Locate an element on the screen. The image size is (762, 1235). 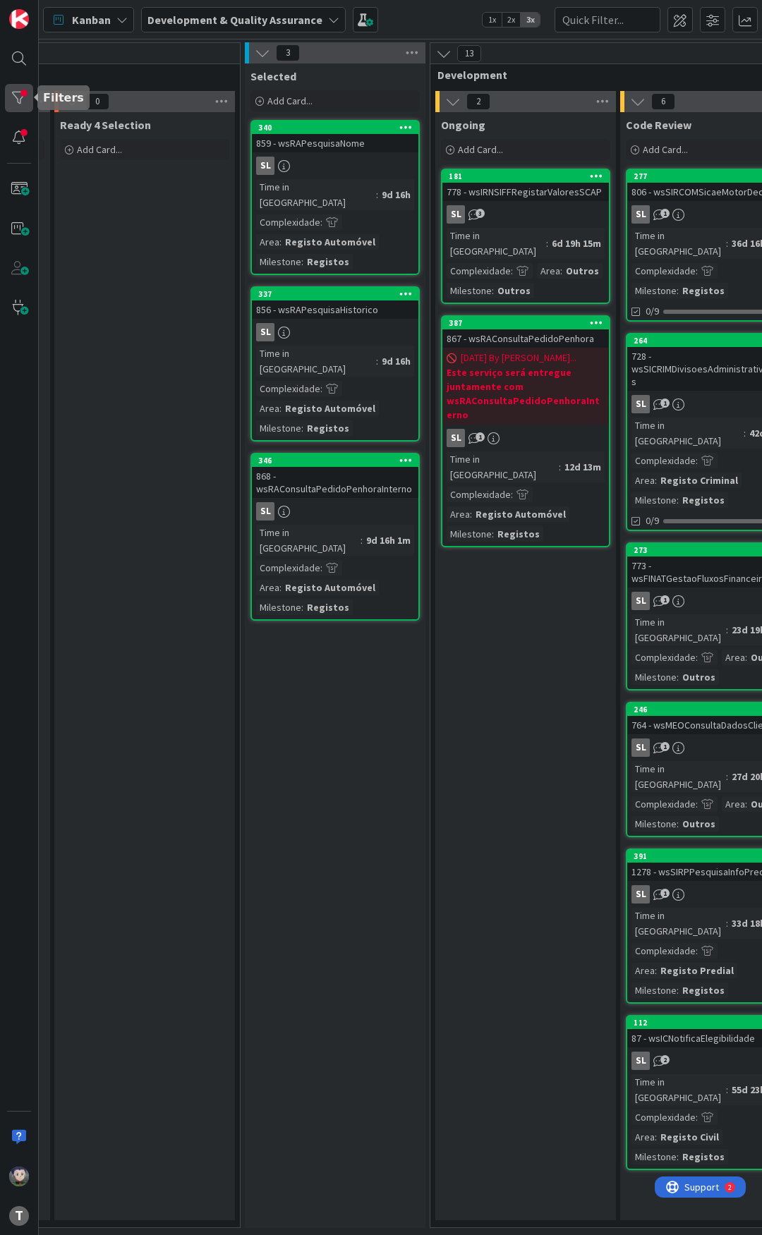
div: Registo Automóvel is located at coordinates (521, 514).